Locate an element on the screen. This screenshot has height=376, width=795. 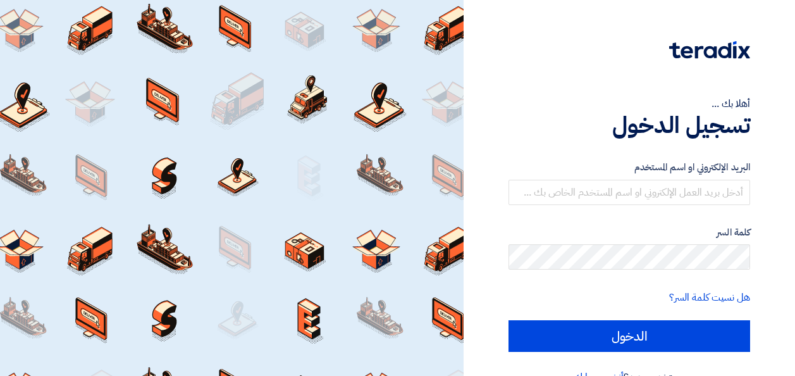
input: الدخول is located at coordinates (629, 336).